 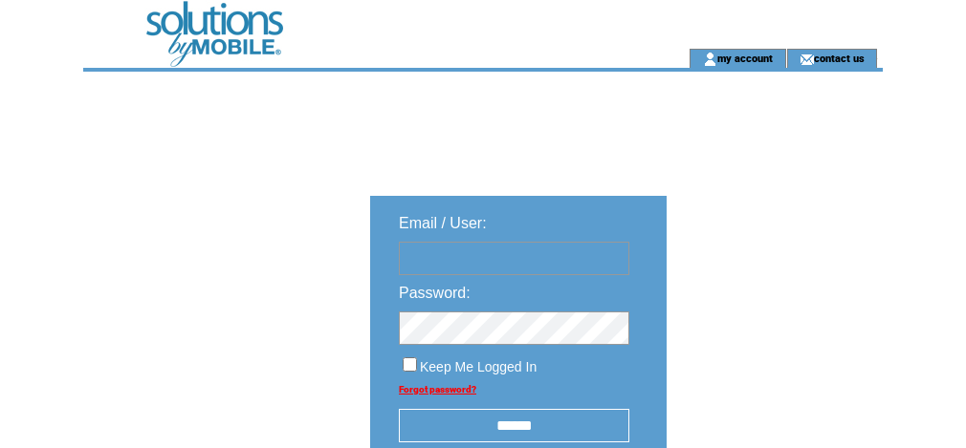 What do you see at coordinates (478, 367) in the screenshot?
I see `span: Keep Me Logged In` at bounding box center [478, 367].